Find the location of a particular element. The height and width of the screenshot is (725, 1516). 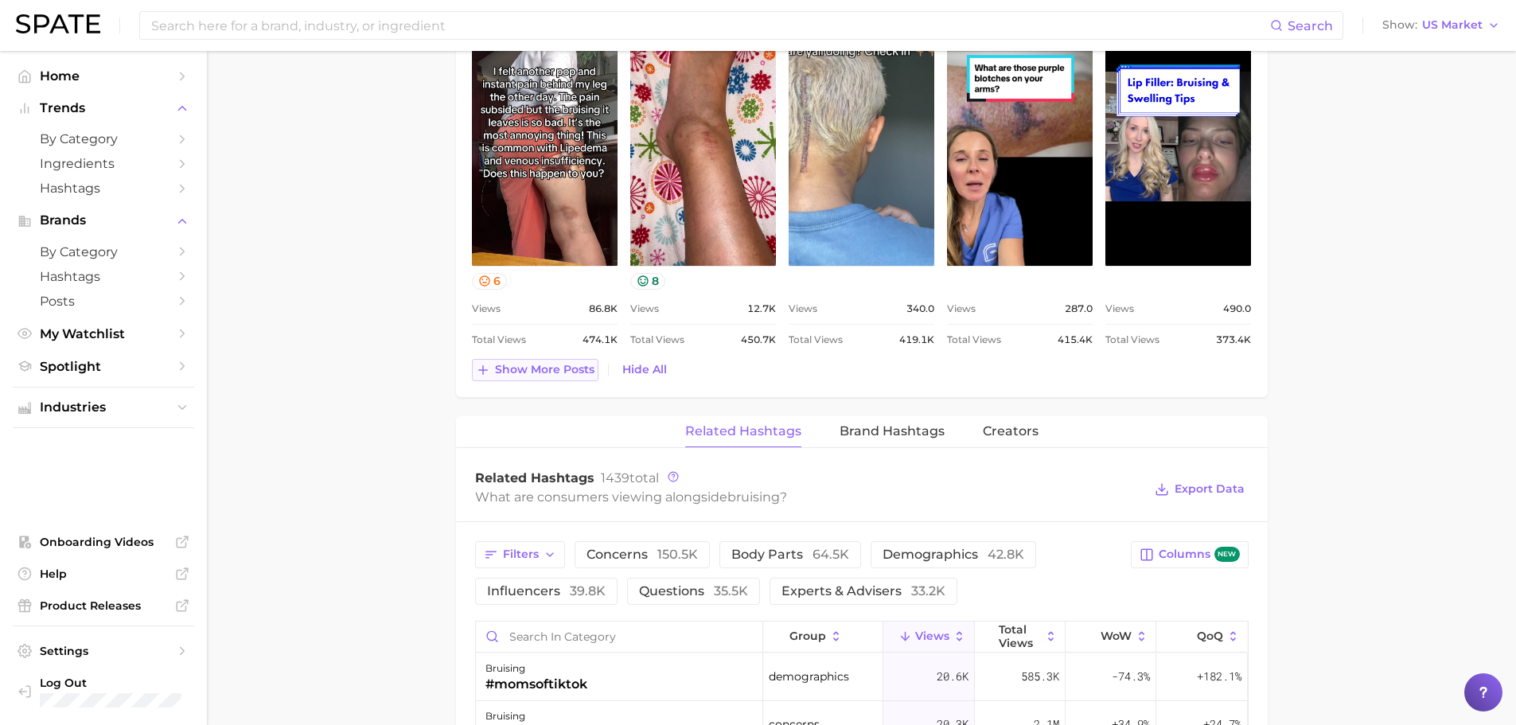

span: Creators is located at coordinates (1011, 431).